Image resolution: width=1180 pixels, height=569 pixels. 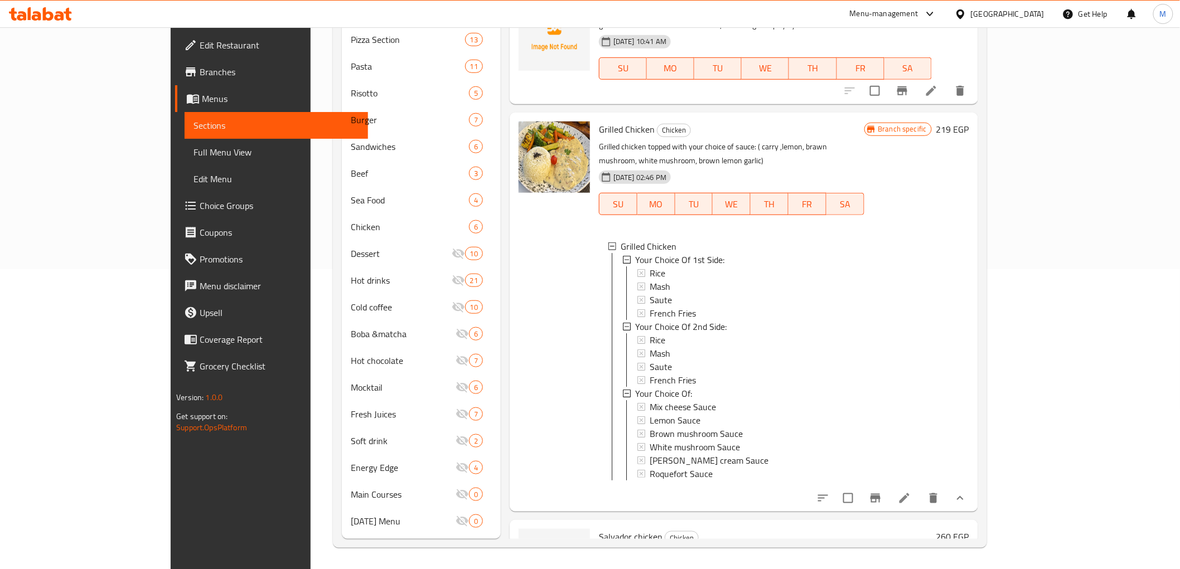 What do you see at coordinates (403, 521) in the screenshot?
I see `div: Ramadan Menu` at bounding box center [403, 521].